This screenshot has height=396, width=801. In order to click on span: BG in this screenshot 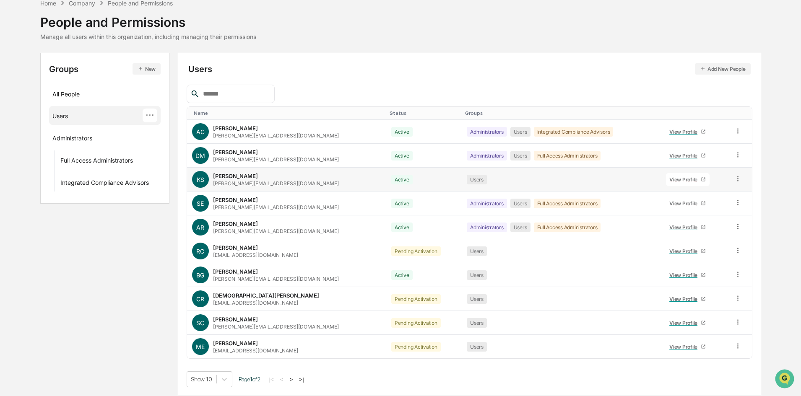, I will do `click(200, 275)`.